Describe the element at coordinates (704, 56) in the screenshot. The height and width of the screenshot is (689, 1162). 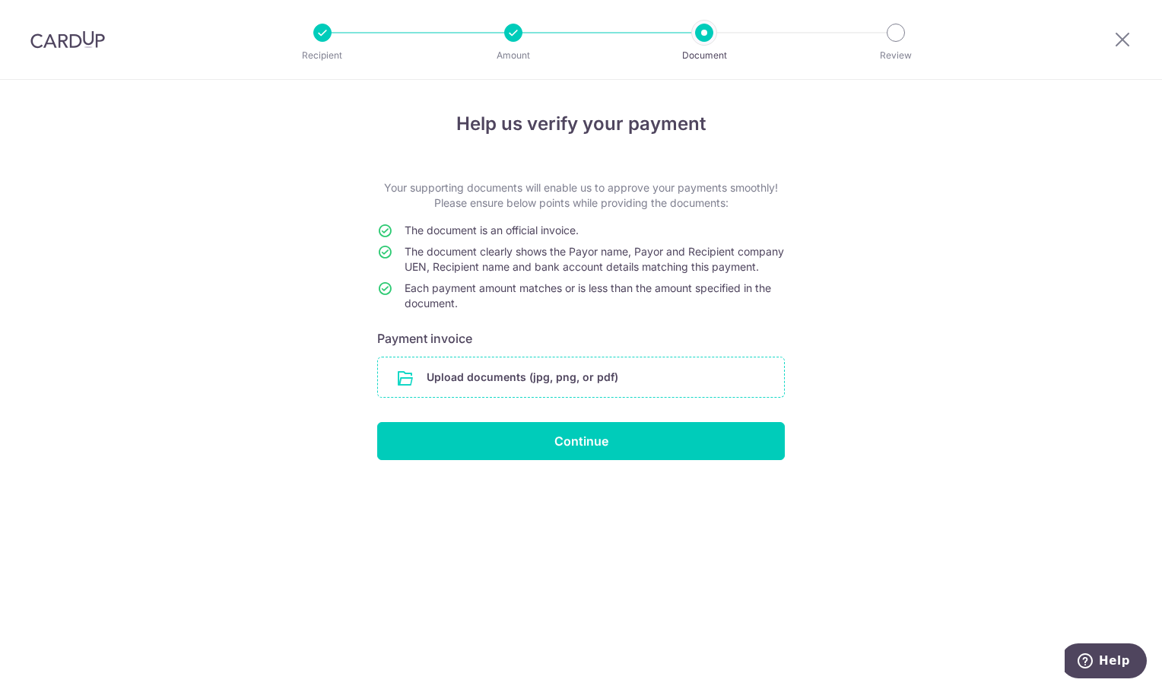
I see `p: Document` at that location.